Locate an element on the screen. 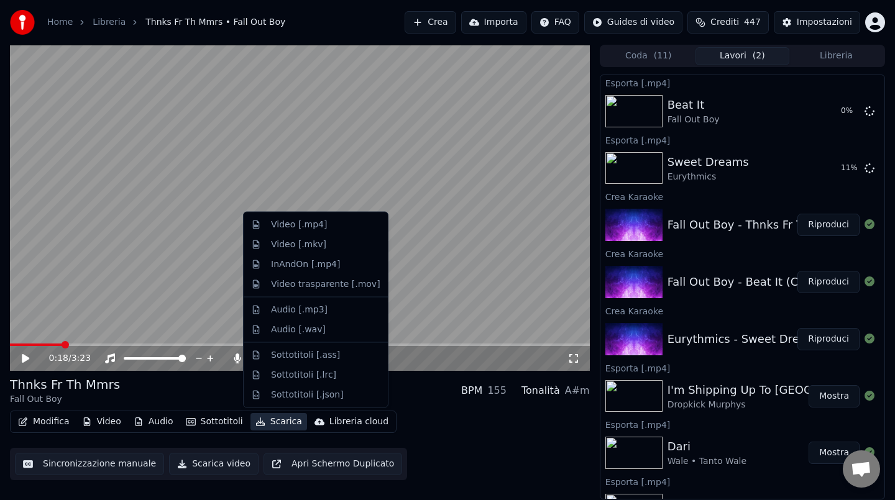  button: Sottotitoli is located at coordinates (214, 422).